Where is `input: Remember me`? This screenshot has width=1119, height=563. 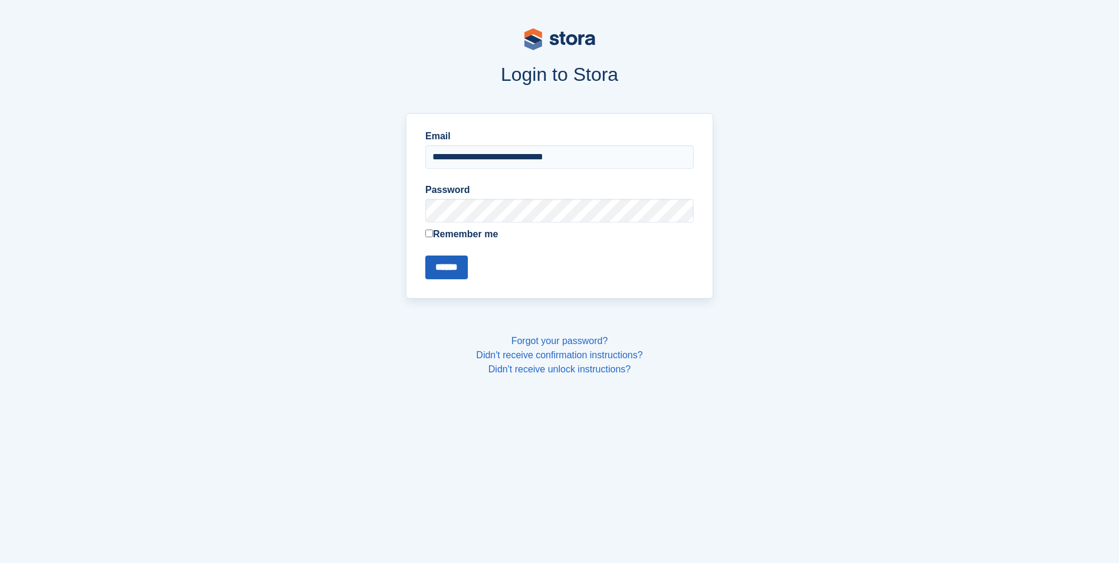 input: Remember me is located at coordinates (429, 233).